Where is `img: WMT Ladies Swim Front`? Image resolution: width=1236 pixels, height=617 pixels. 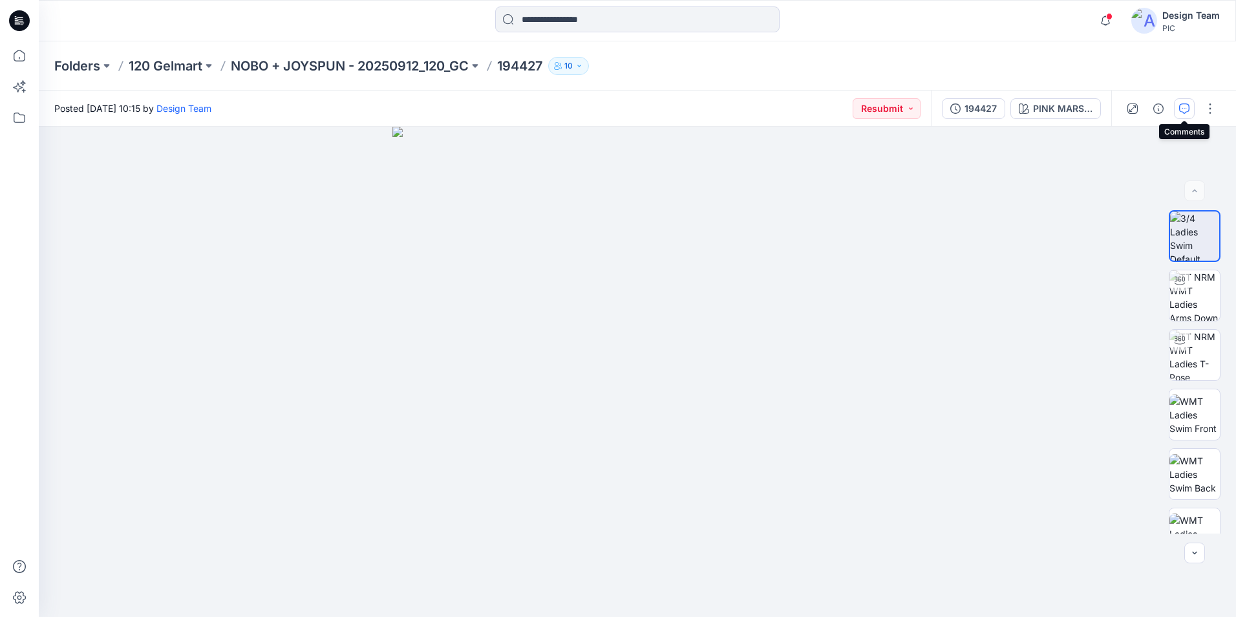
img: WMT Ladies Swim Front is located at coordinates (1194, 414).